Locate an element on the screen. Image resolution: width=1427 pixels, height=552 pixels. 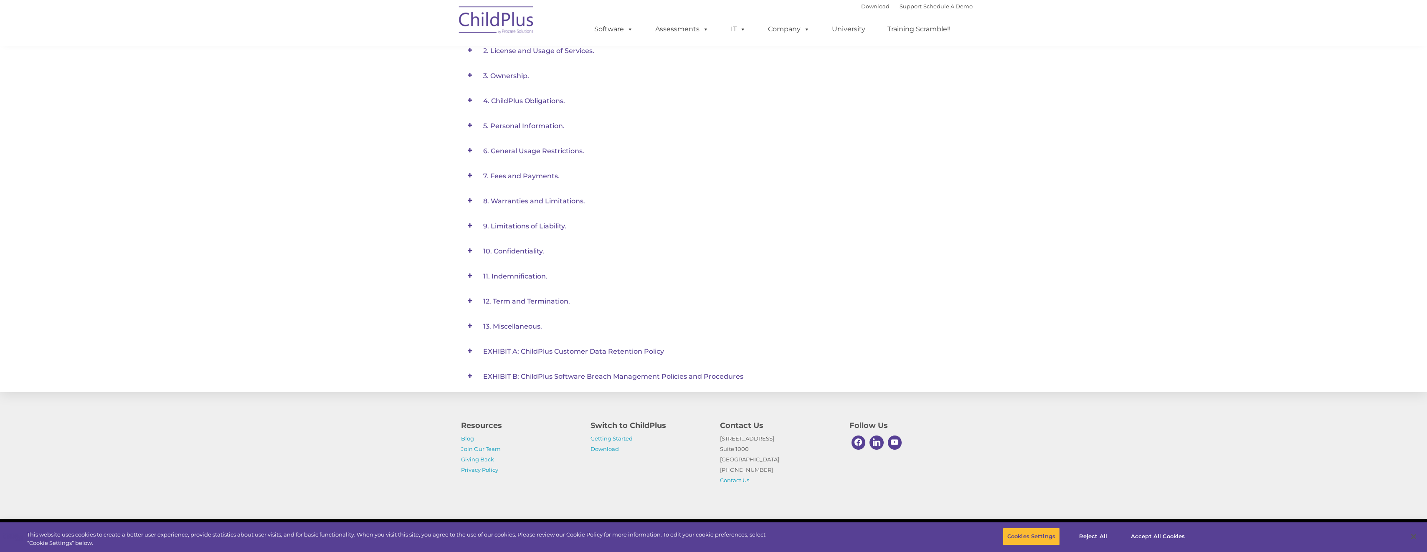
a: Giving Back is located at coordinates (477, 459).